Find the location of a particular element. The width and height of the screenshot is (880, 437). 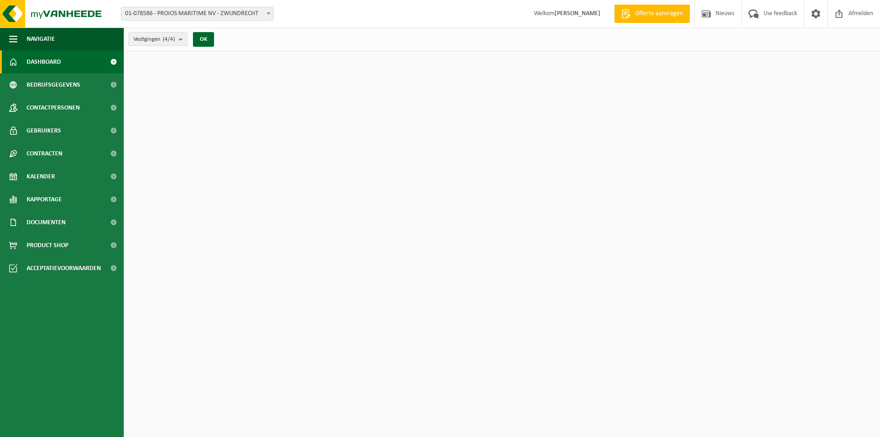

span: Bedrijfsgegevens is located at coordinates (53, 85).